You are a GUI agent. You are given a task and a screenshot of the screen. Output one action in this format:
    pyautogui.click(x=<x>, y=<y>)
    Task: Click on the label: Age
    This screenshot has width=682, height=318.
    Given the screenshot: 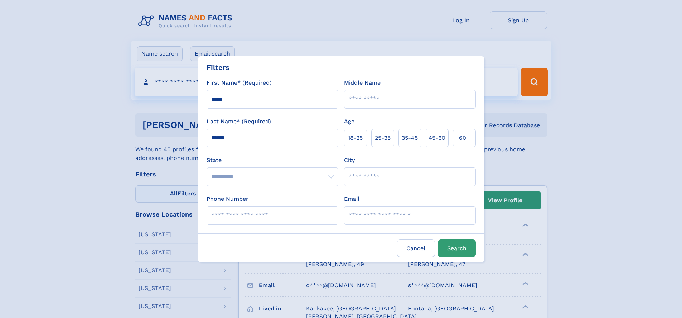 What is the action you would take?
    pyautogui.click(x=349, y=121)
    